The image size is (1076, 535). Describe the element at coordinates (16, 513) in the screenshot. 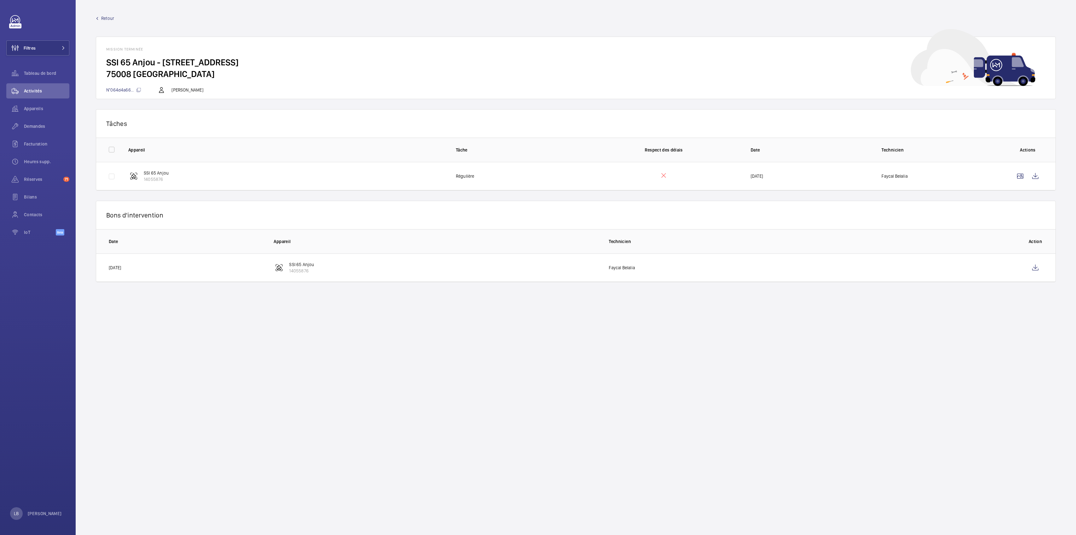

I see `p: LB` at that location.